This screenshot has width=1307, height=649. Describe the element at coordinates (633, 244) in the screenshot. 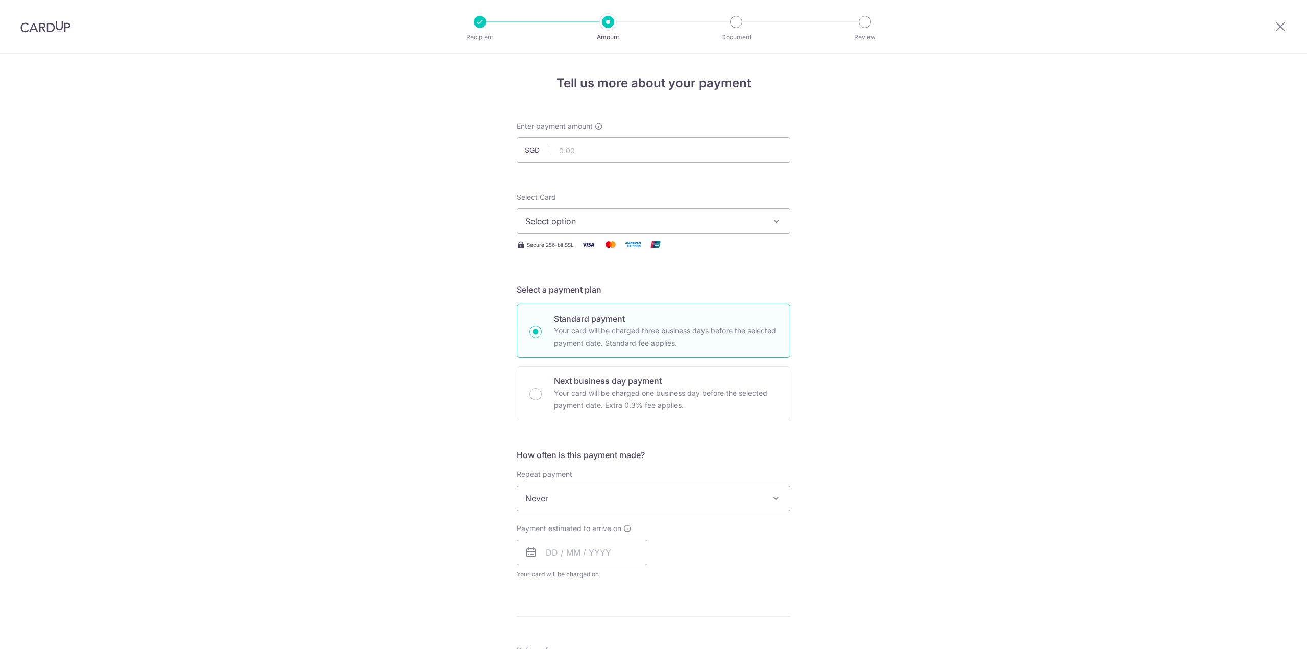

I see `img: American Express` at that location.